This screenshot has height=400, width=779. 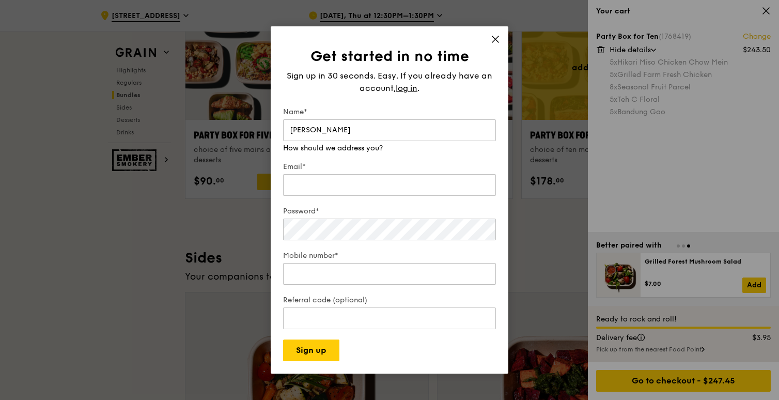 I want to click on label: Referral code (optional), so click(x=389, y=300).